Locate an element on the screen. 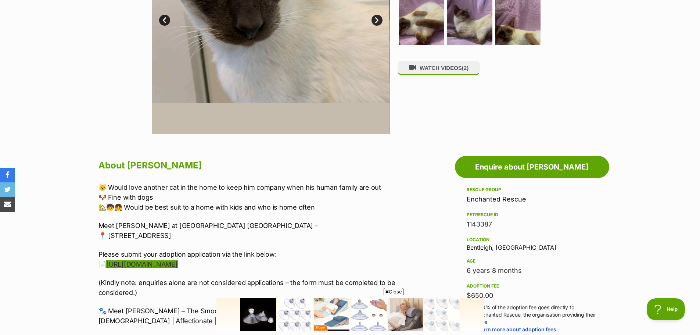 The width and height of the screenshot is (700, 335). button: WATCH VIDEOS(2) is located at coordinates (439, 68).